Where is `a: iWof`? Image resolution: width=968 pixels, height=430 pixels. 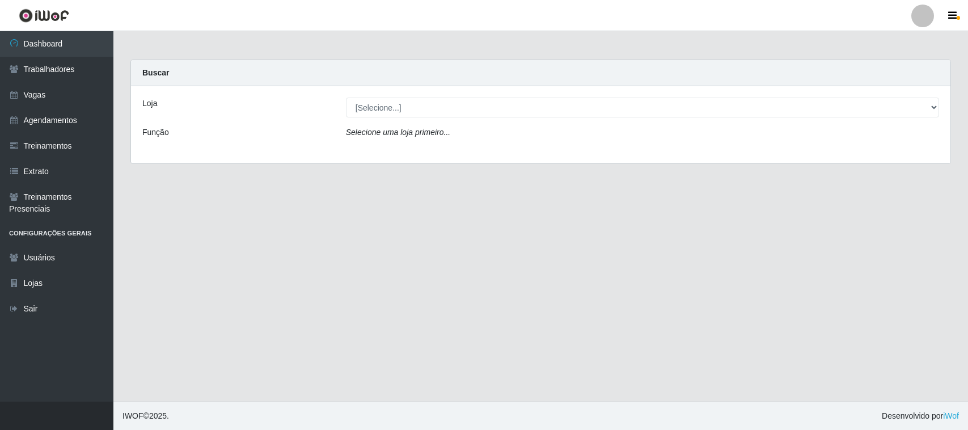 a: iWof is located at coordinates (951, 416).